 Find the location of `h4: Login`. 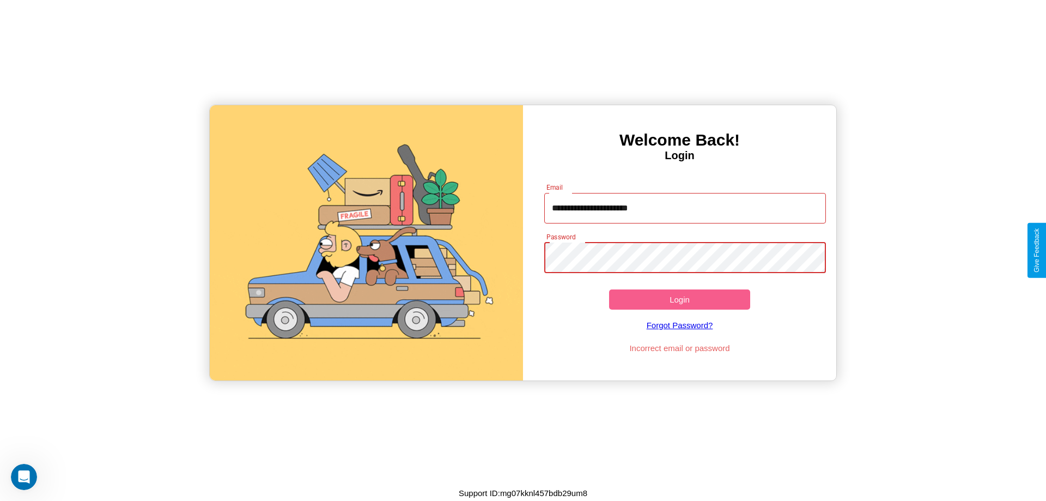

h4: Login is located at coordinates (679, 155).